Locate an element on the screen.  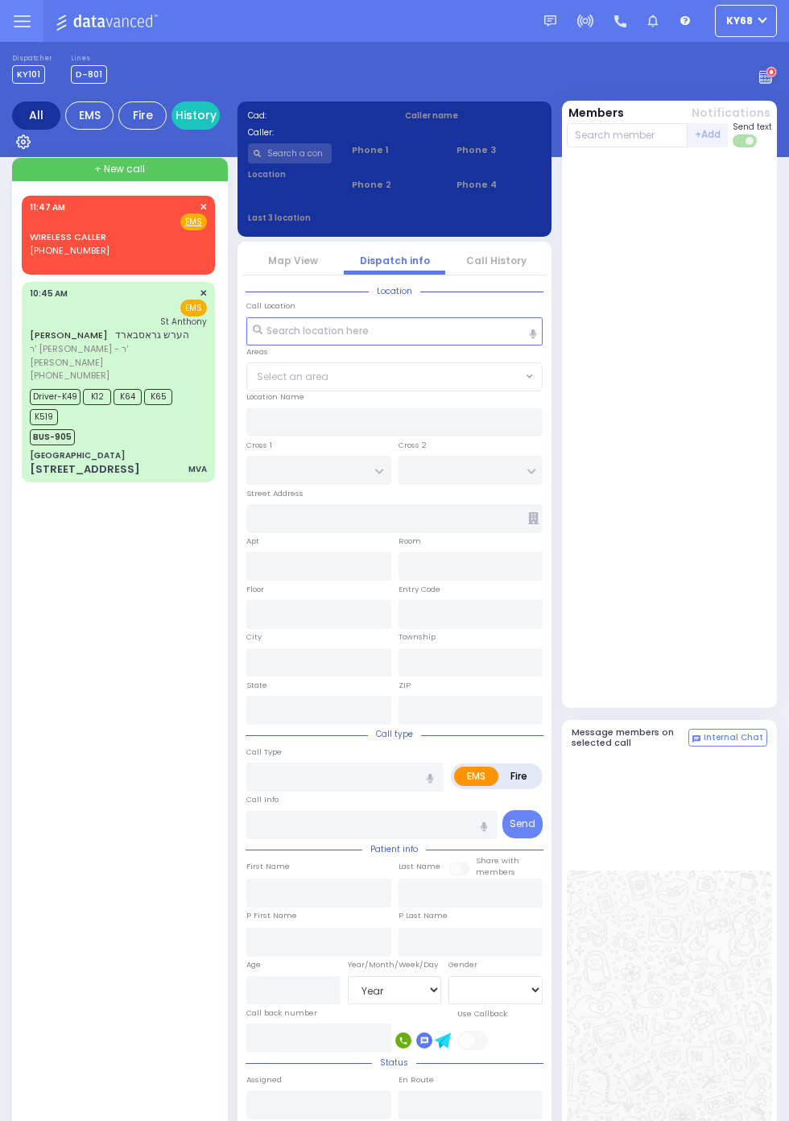
div: Fire is located at coordinates (143, 115).